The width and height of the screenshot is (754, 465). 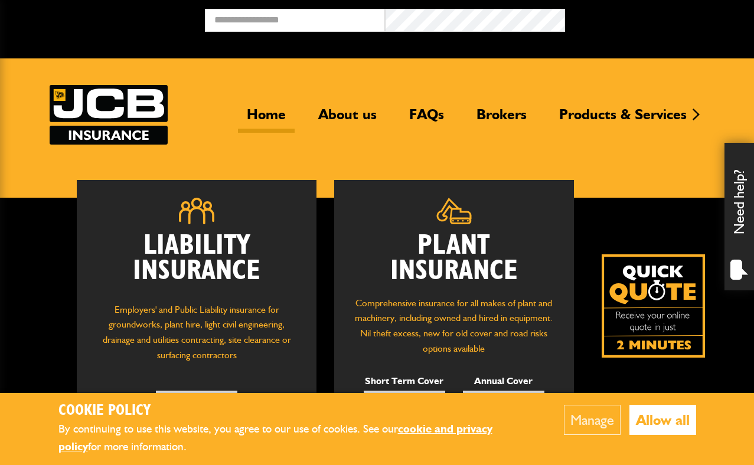 I want to click on a: Get your insurance quote isn just 2-minutes, so click(x=653, y=306).